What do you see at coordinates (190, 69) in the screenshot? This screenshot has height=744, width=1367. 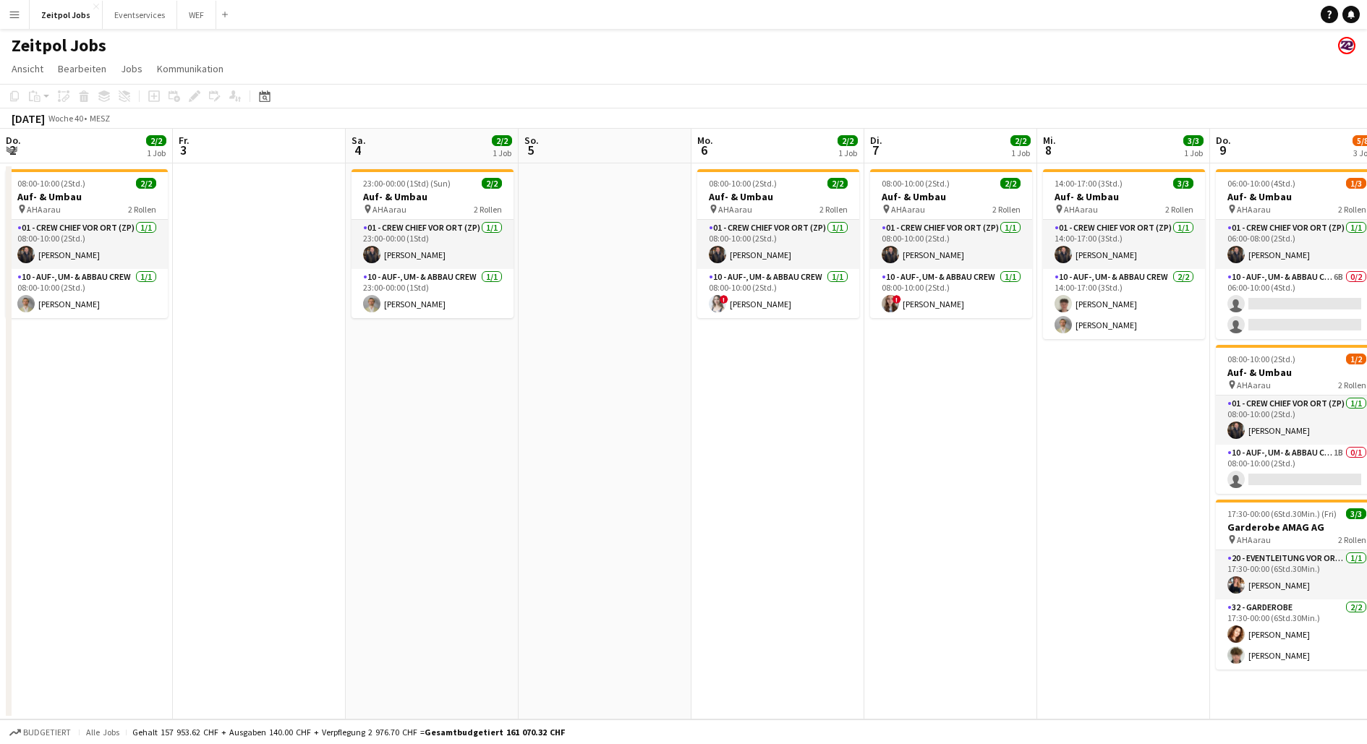 I see `a: Kommunikation` at bounding box center [190, 69].